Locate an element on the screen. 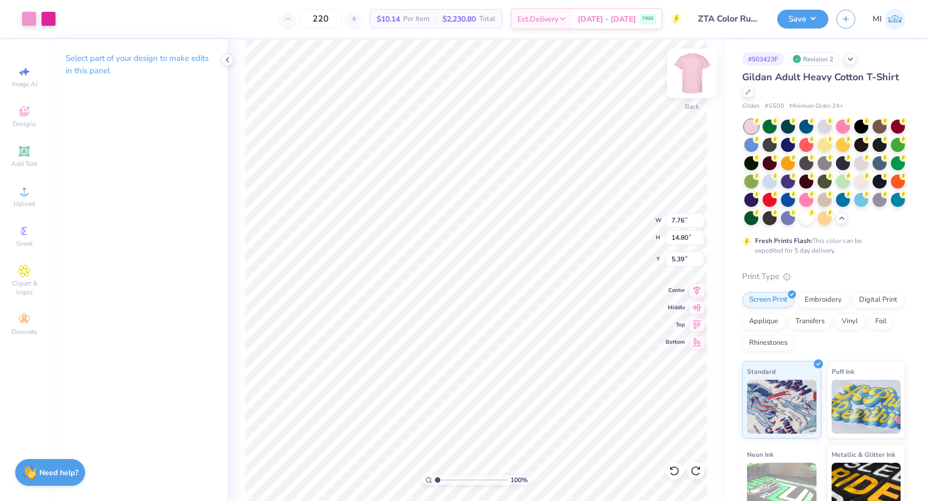 This screenshot has width=927, height=501. span: Top is located at coordinates (676, 325).